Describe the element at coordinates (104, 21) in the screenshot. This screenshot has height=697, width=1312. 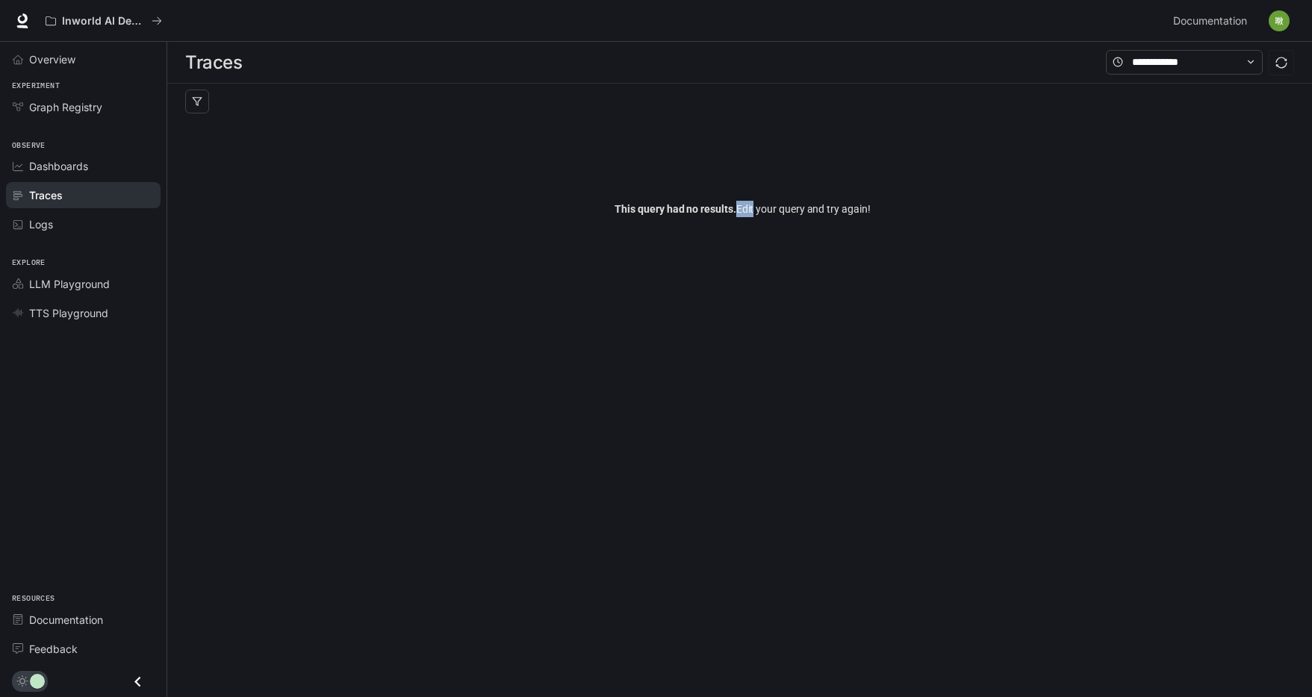
I see `button: All workspaces` at that location.